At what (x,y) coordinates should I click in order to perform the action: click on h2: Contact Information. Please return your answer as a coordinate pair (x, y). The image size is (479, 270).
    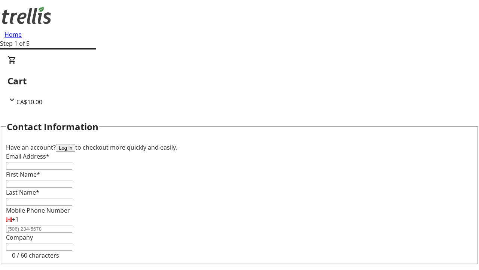
    Looking at the image, I should click on (52, 127).